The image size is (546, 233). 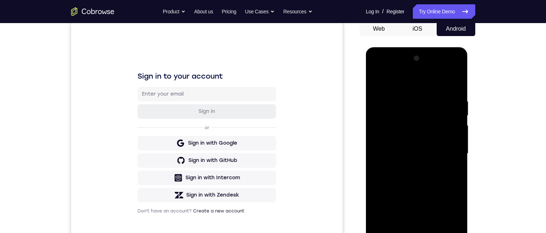 I want to click on a: Try Online Demo, so click(x=444, y=12).